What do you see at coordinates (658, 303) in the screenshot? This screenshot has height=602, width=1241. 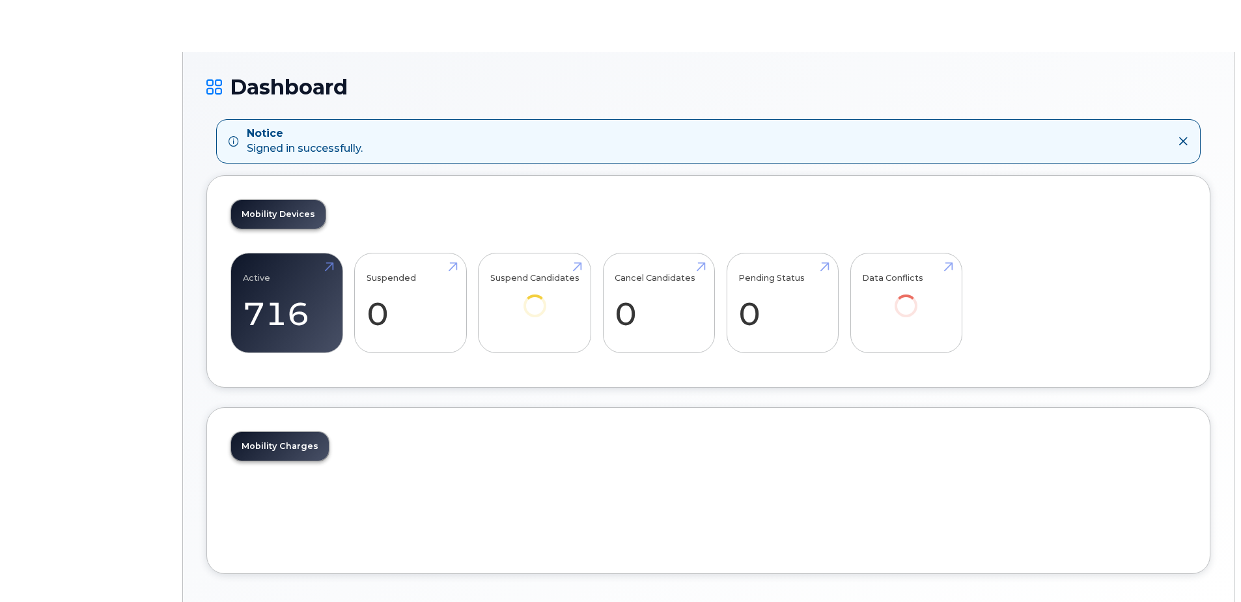 I see `a: Cancel Candidates 0` at bounding box center [658, 303].